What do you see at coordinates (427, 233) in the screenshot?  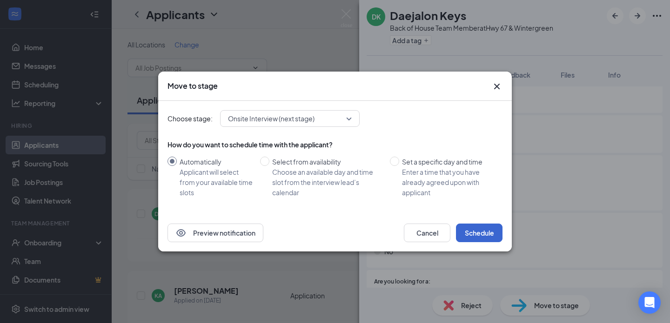 I see `button: Cancel` at bounding box center [427, 233].